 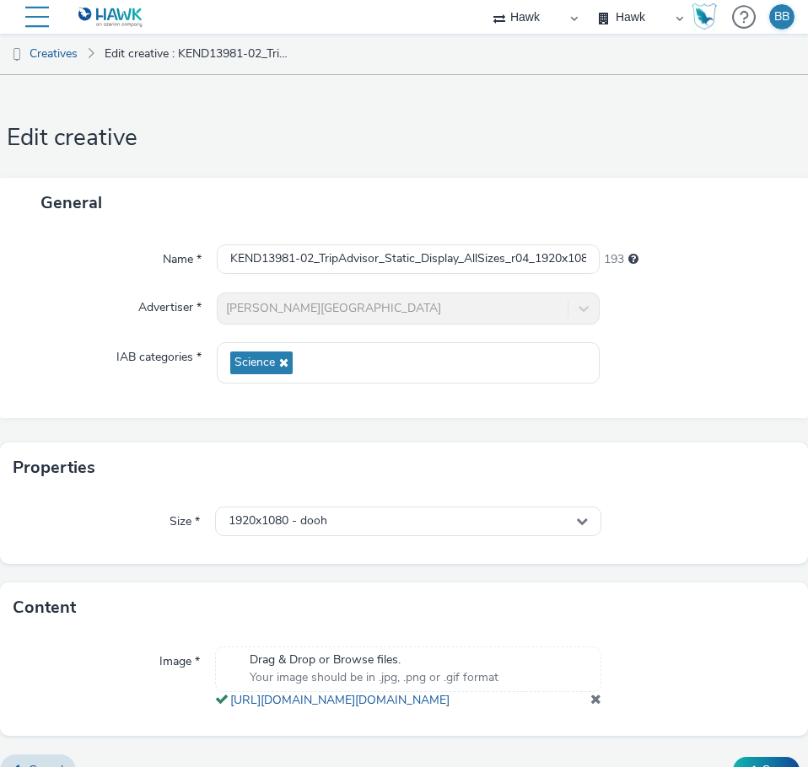 I want to click on span: Your image should be in .jpg, .png or .gif format, so click(x=374, y=678).